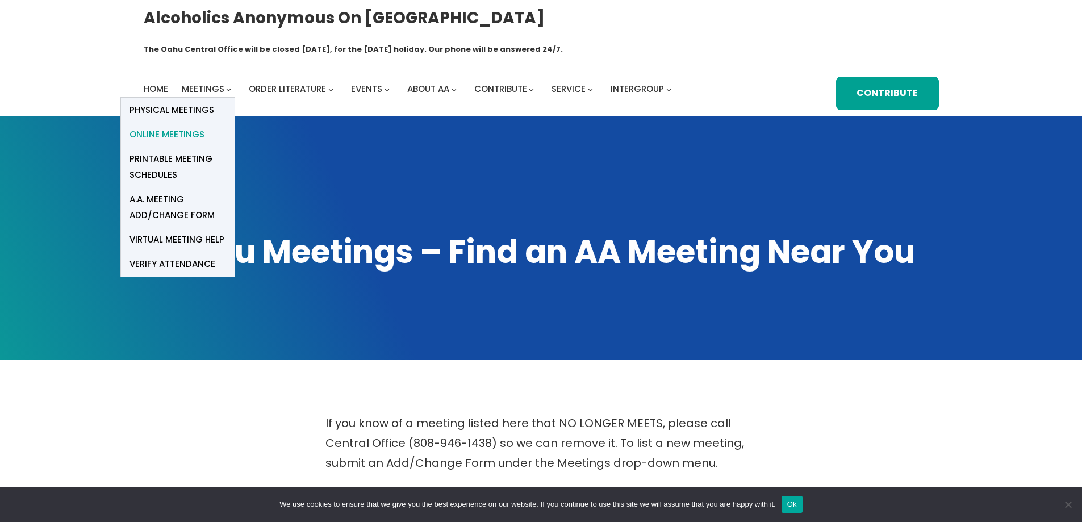 The width and height of the screenshot is (1082, 522). I want to click on span: Printable Meeting Schedules, so click(178, 167).